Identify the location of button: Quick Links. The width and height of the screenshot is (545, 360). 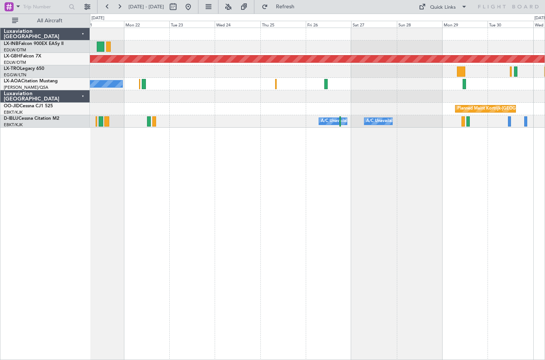
(443, 7).